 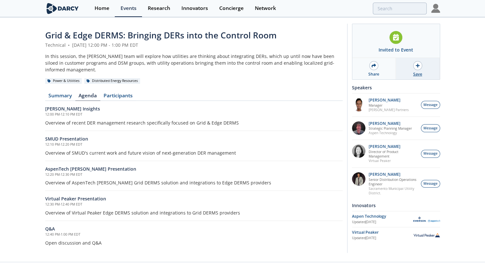 I want to click on h5: 12:20 PM - 12:30 PM EDT, so click(x=194, y=175).